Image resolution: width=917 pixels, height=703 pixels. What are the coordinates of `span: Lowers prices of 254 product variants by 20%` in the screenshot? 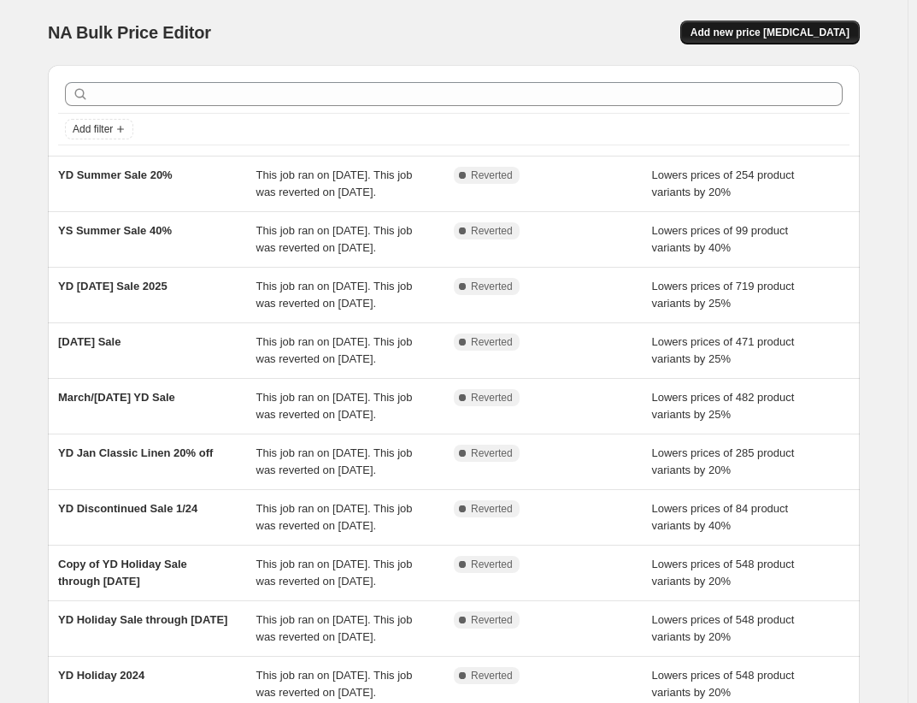 It's located at (723, 183).